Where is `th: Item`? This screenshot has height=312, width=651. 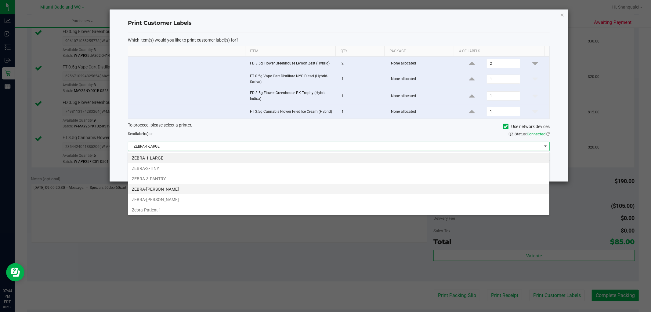 th: Item is located at coordinates (290, 51).